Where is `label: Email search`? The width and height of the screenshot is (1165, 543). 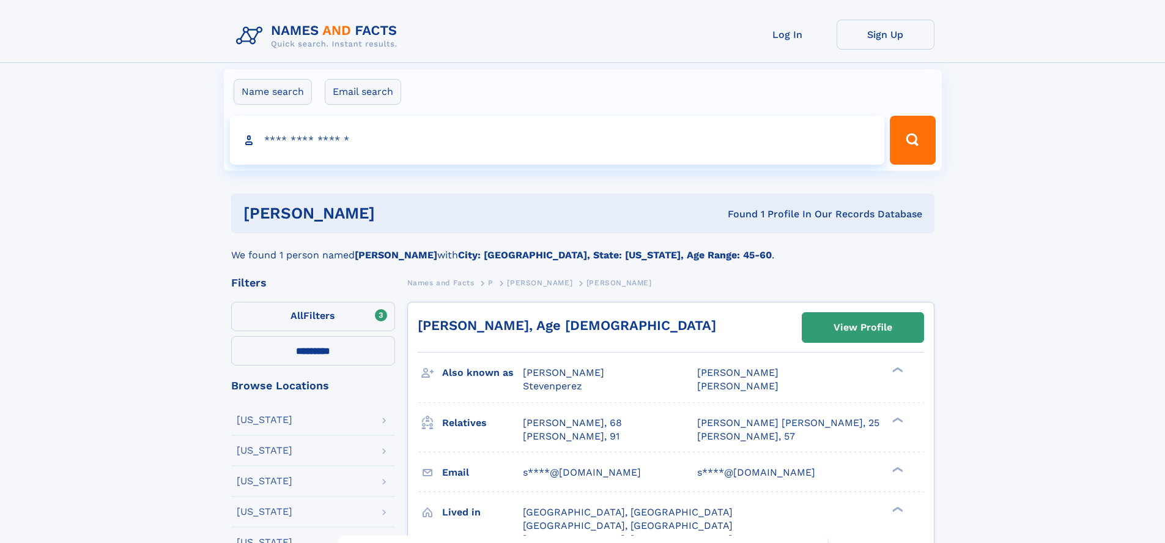
label: Email search is located at coordinates (363, 92).